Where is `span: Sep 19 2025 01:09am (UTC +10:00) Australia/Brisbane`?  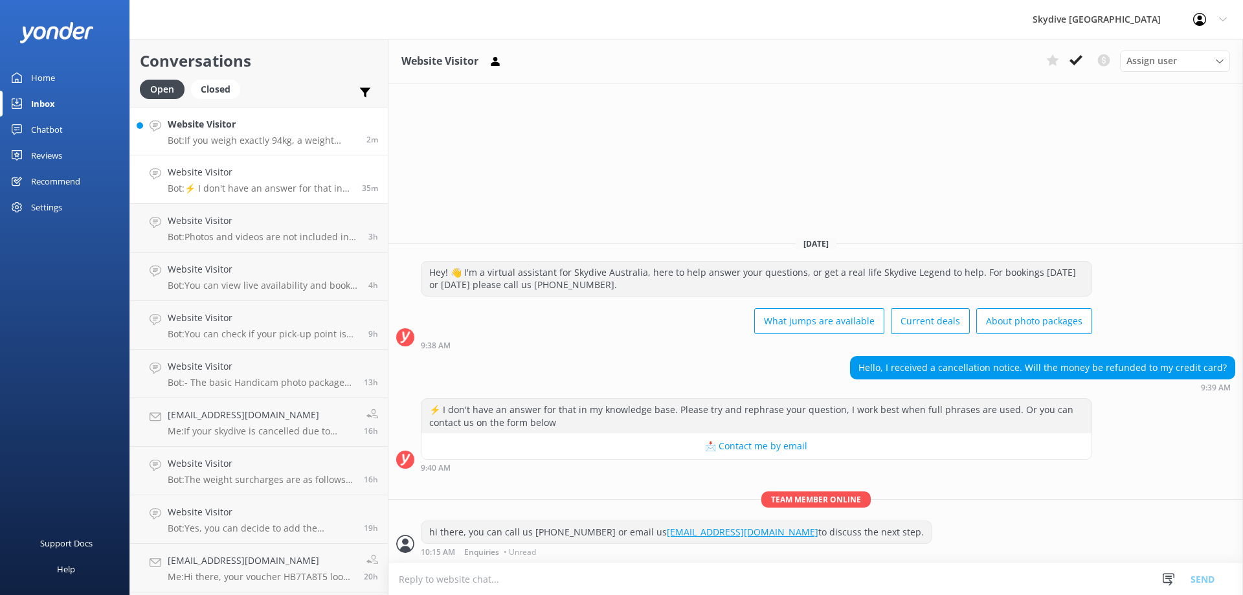 span: Sep 19 2025 01:09am (UTC +10:00) Australia/Brisbane is located at coordinates (373, 333).